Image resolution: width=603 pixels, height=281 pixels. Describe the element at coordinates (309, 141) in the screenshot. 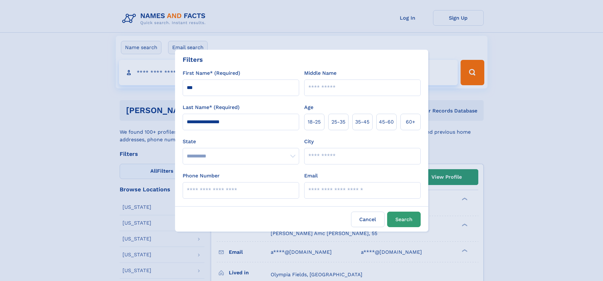

I see `label: City` at that location.